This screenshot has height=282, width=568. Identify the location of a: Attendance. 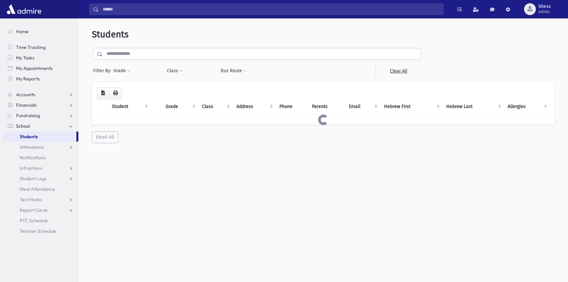
(40, 147).